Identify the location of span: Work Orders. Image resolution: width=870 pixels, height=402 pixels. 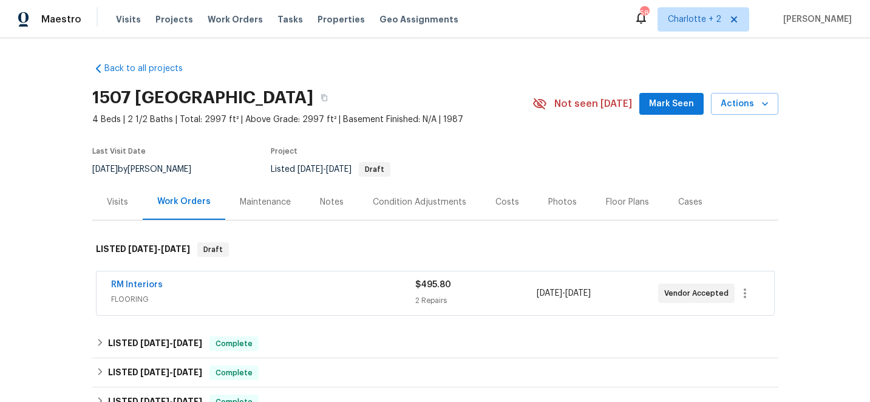
(235, 19).